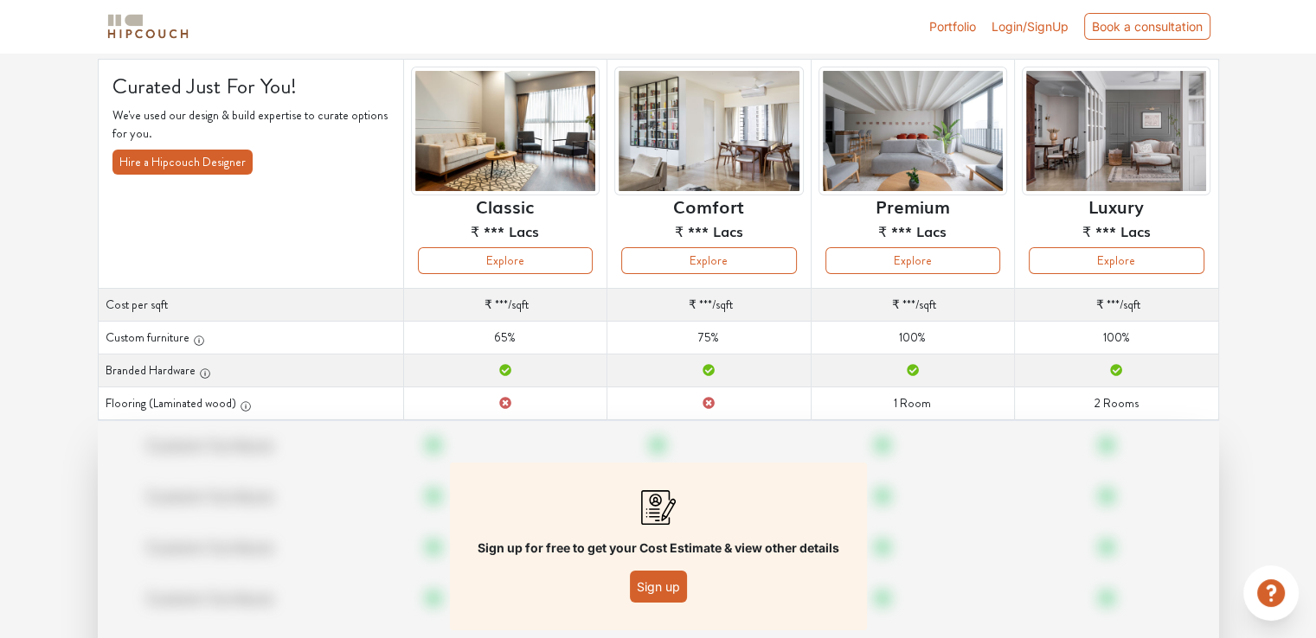 Image resolution: width=1316 pixels, height=638 pixels. What do you see at coordinates (708, 338) in the screenshot?
I see `td: 75%` at bounding box center [708, 338].